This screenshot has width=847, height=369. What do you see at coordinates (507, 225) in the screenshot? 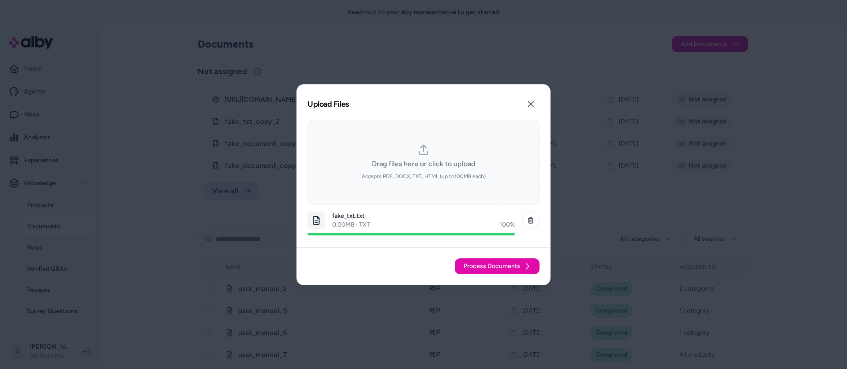
I see `div: 100 %` at bounding box center [507, 225].